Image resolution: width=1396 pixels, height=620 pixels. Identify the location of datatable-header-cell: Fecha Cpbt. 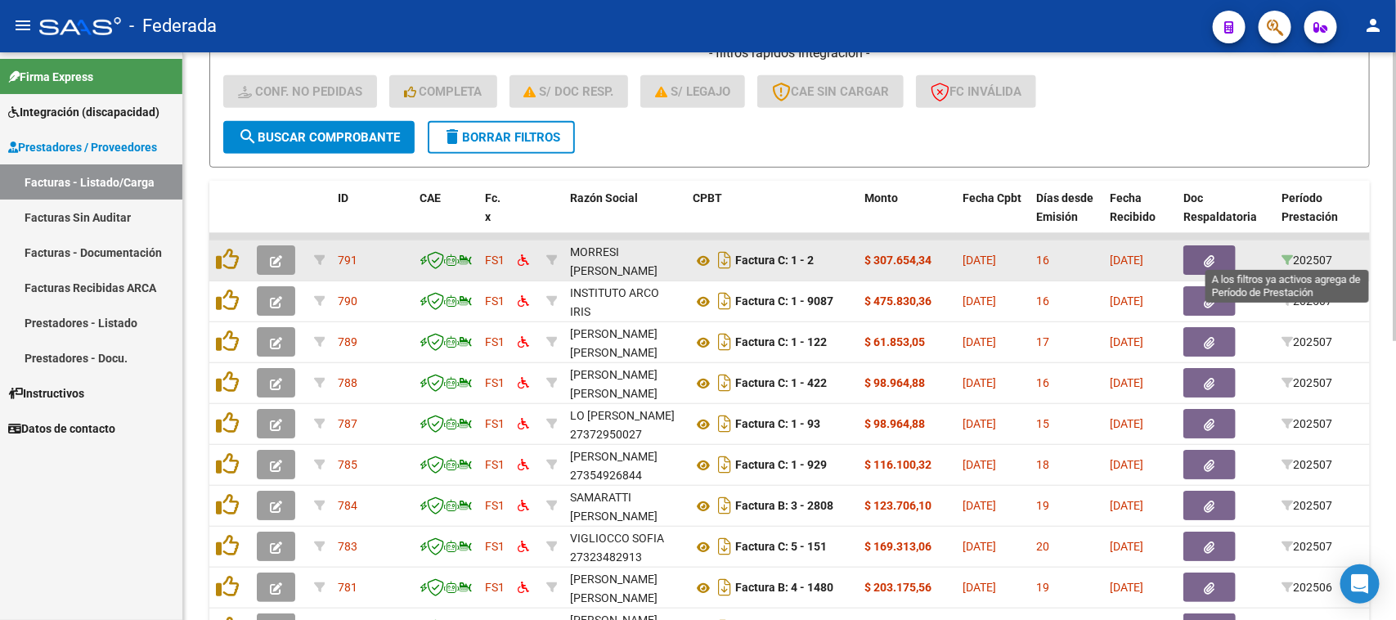
(992, 217).